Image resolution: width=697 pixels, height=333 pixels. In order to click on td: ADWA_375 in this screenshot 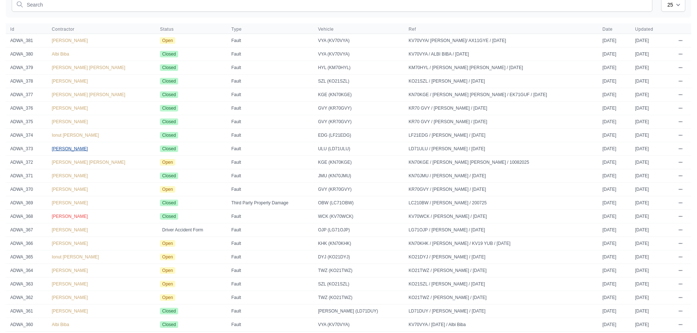, I will do `click(27, 122)`.